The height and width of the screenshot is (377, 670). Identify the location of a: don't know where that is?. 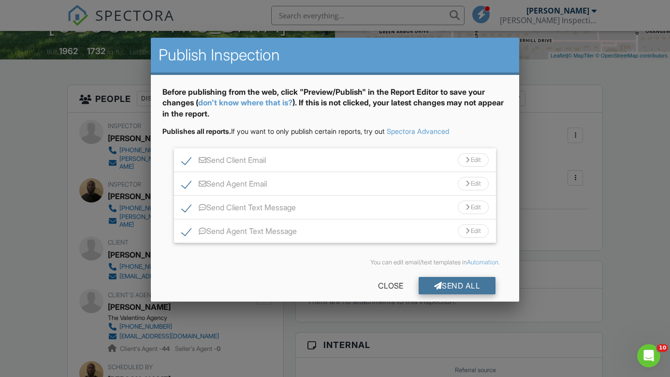
(245, 102).